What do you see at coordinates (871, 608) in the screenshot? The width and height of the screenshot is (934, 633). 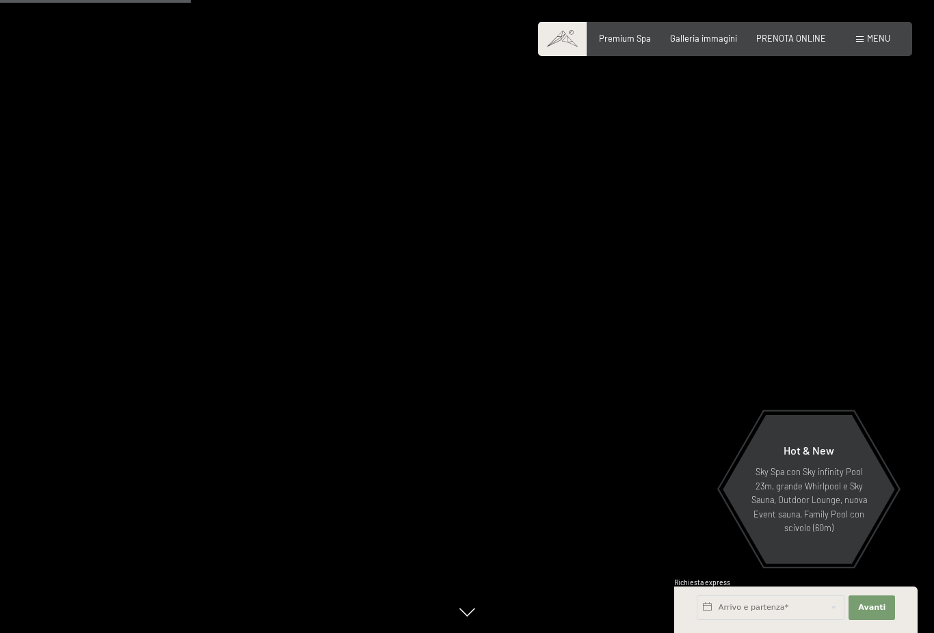 I see `span: Avanti` at bounding box center [871, 608].